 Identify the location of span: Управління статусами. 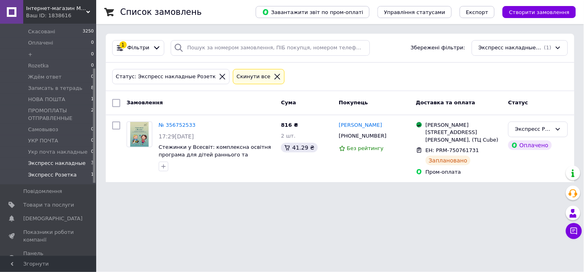
(415, 12).